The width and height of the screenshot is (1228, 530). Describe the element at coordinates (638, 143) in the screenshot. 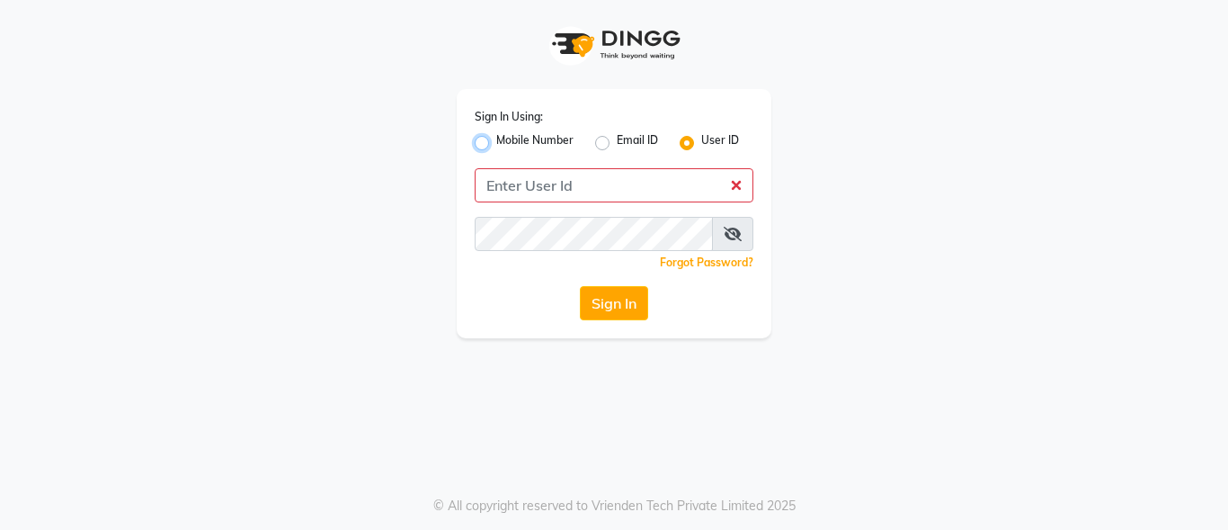

I see `label: Email ID` at that location.